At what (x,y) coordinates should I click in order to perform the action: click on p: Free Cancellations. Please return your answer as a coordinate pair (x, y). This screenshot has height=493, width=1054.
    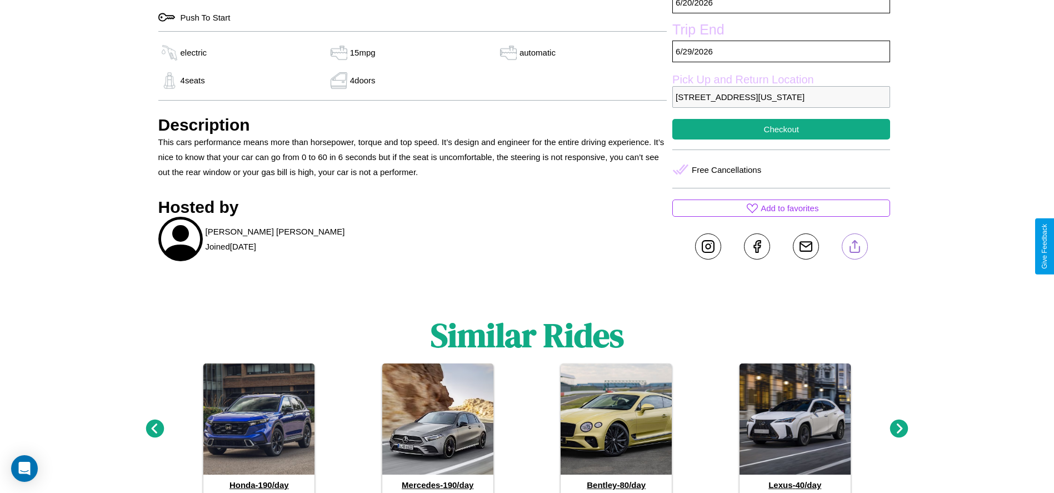
    Looking at the image, I should click on (726, 169).